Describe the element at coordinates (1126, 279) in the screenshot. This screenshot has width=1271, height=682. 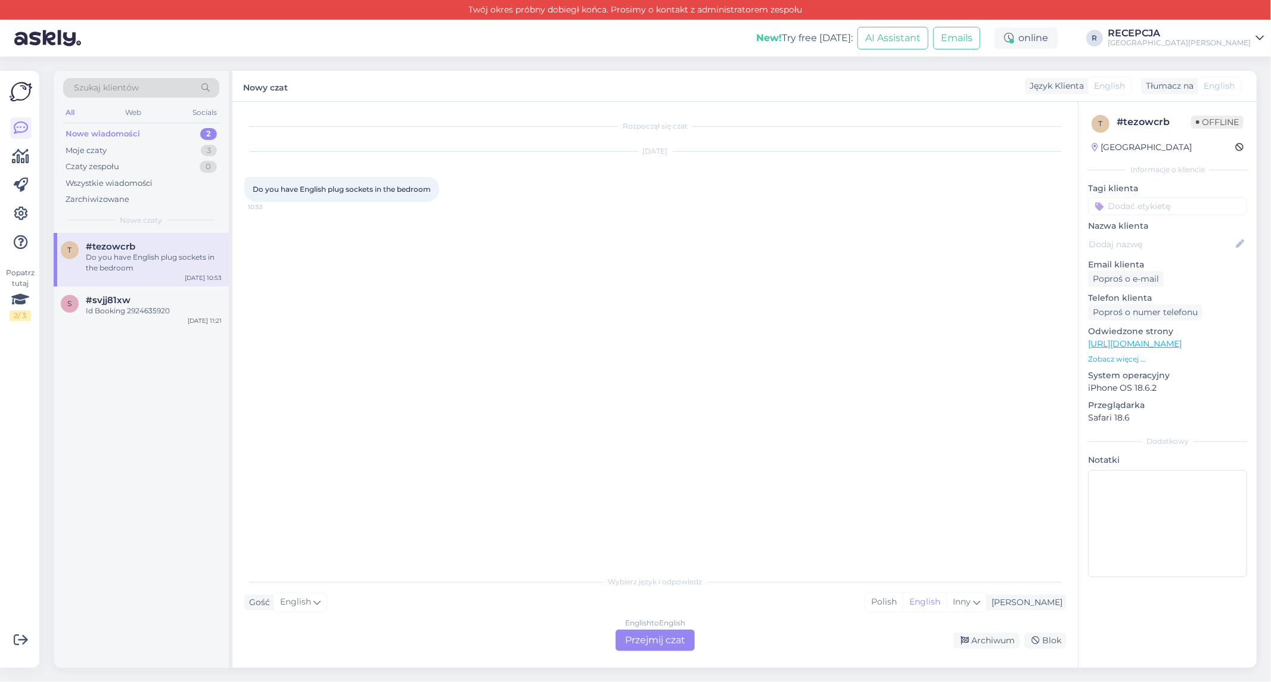
I see `div: Poproś o e-mail` at that location.